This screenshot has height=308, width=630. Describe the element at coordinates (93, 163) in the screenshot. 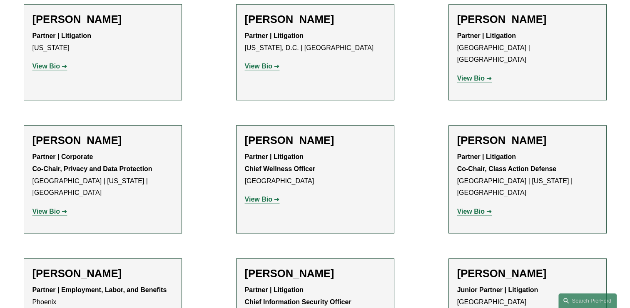

I see `strong: Partner | Corporate Co-Chair, Privacy and Data Protection` at that location.